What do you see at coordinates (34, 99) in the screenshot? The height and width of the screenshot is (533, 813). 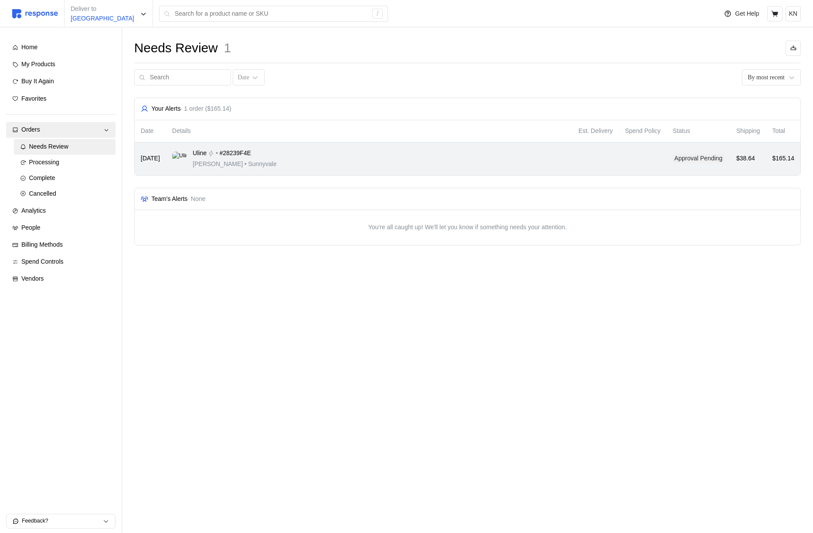 I see `span: Favorites` at bounding box center [34, 99].